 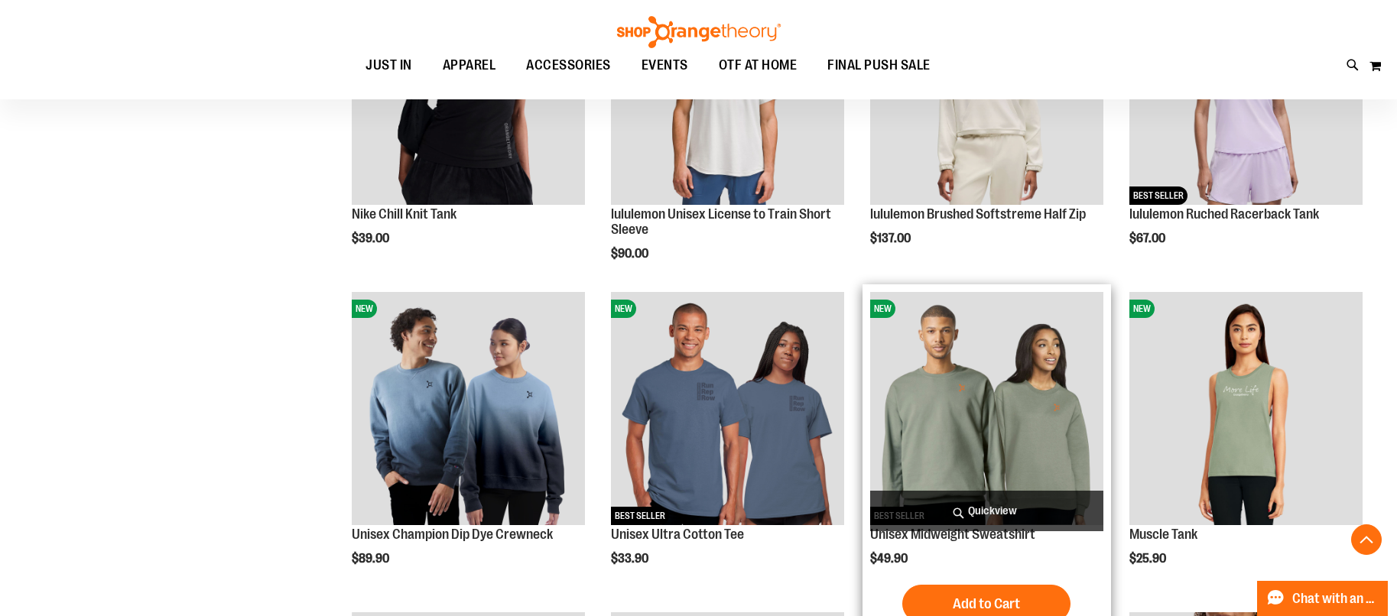 I want to click on a: Unisex Champion Dip Dye CrewneckNEW, so click(x=468, y=410).